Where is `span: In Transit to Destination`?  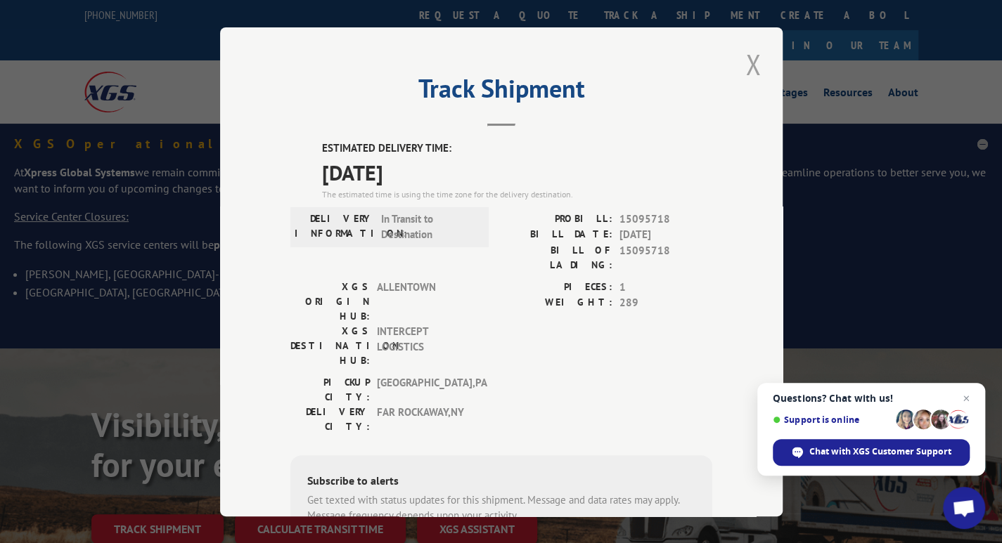 span: In Transit to Destination is located at coordinates (428, 226).